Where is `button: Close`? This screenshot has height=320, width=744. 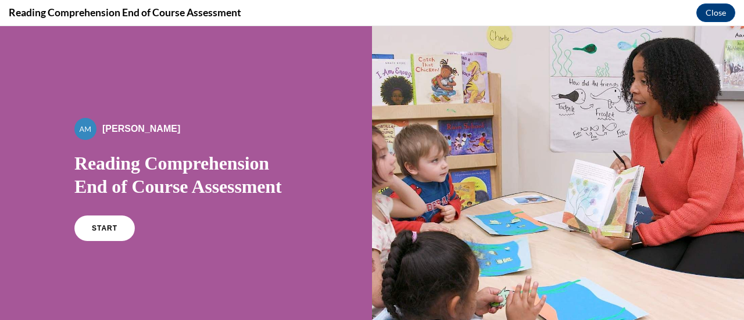 button: Close is located at coordinates (715, 13).